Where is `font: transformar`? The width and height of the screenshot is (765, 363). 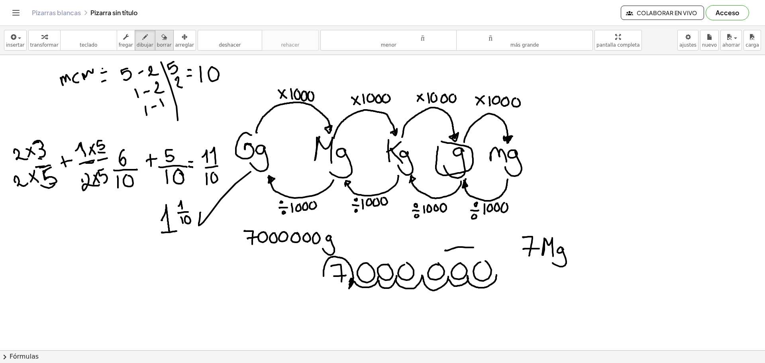
font: transformar is located at coordinates (44, 45).